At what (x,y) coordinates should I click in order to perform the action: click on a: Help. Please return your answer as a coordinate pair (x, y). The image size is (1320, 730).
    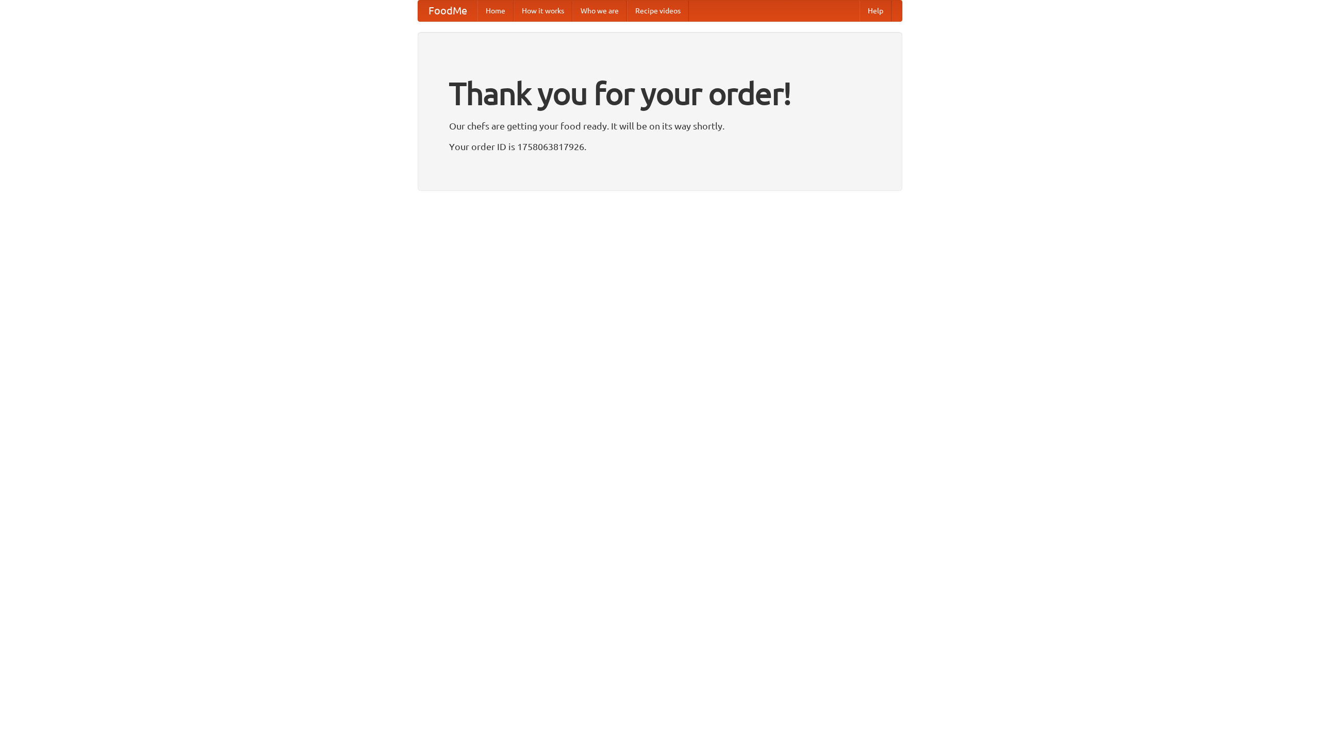
    Looking at the image, I should click on (876, 11).